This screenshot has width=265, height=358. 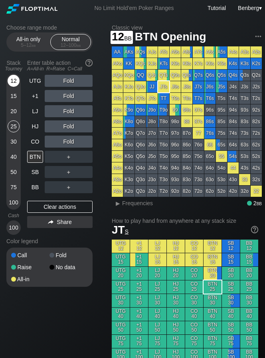 What do you see at coordinates (256, 64) in the screenshot?
I see `div: K2s` at bounding box center [256, 64].